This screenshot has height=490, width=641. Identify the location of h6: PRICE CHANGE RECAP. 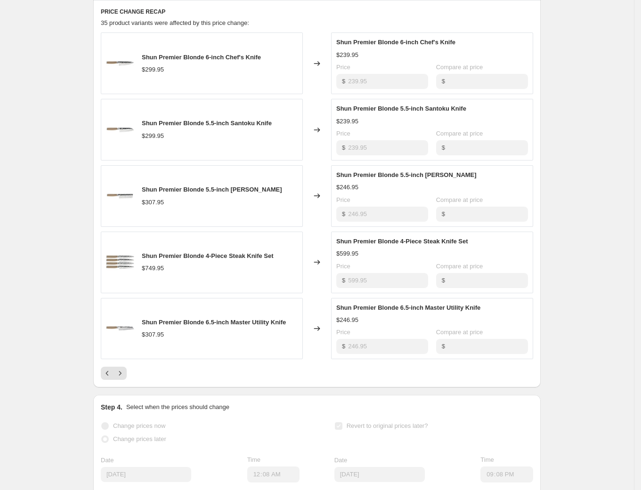
(317, 12).